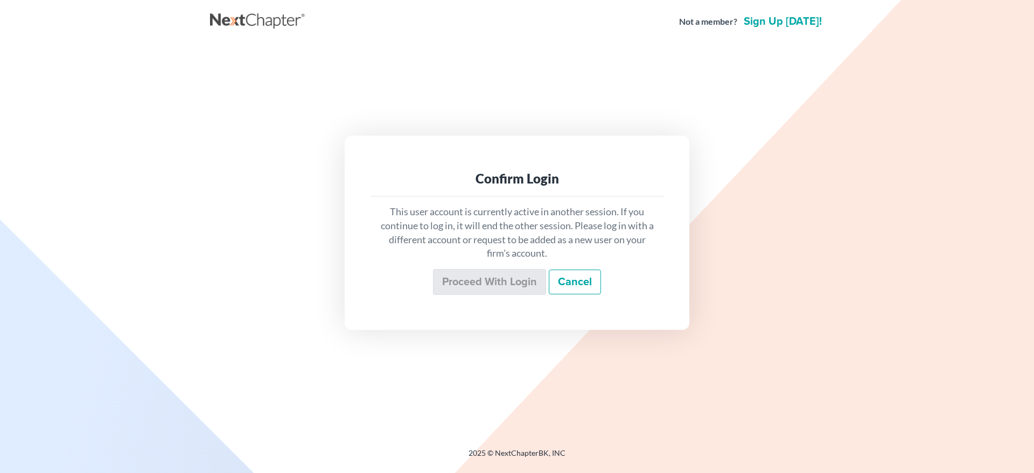 Image resolution: width=1034 pixels, height=473 pixels. I want to click on p: This user account is currently active in another session. If you continue to log in, it will end ..., so click(517, 233).